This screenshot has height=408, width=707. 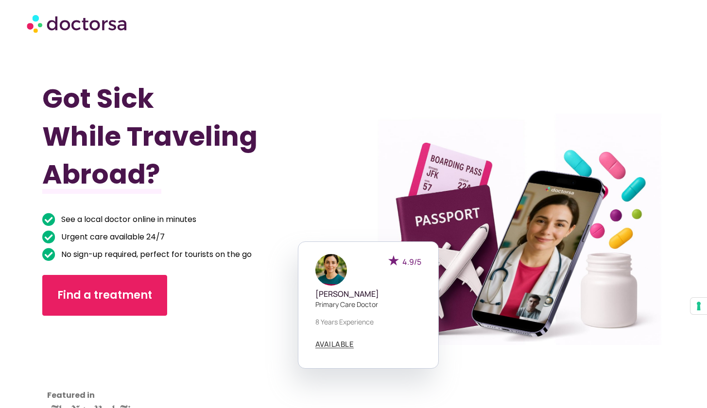 What do you see at coordinates (368, 304) in the screenshot?
I see `p: Primary care doctor` at bounding box center [368, 304].